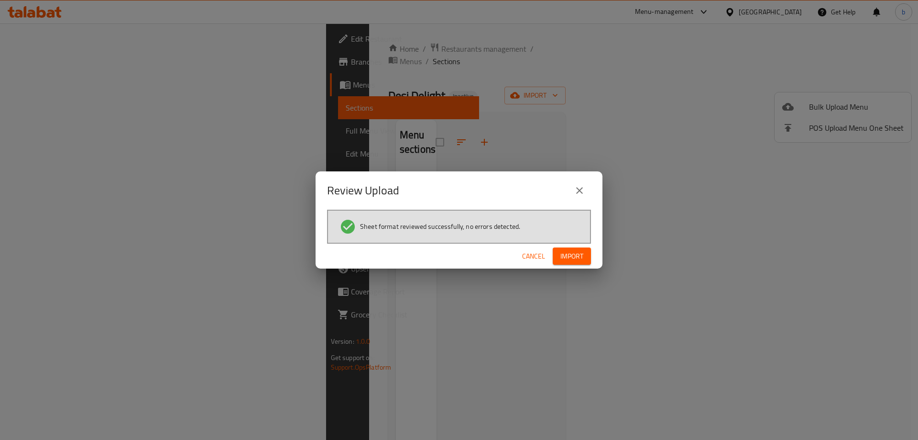 The width and height of the screenshot is (918, 440). What do you see at coordinates (363, 190) in the screenshot?
I see `h2: Review Upload` at bounding box center [363, 190].